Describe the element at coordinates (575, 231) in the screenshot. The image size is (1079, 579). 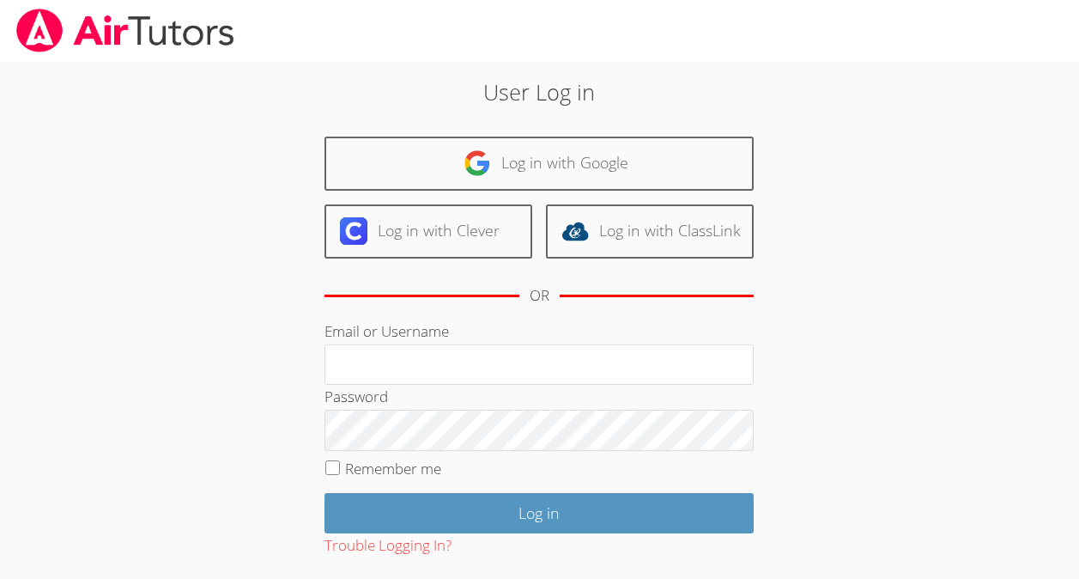
I see `img: classlink-logo-d6bb404cc1216ec64c9a2012d9dc4662098be43eaf13dc465df04b49fa7ab582.svg` at that location.